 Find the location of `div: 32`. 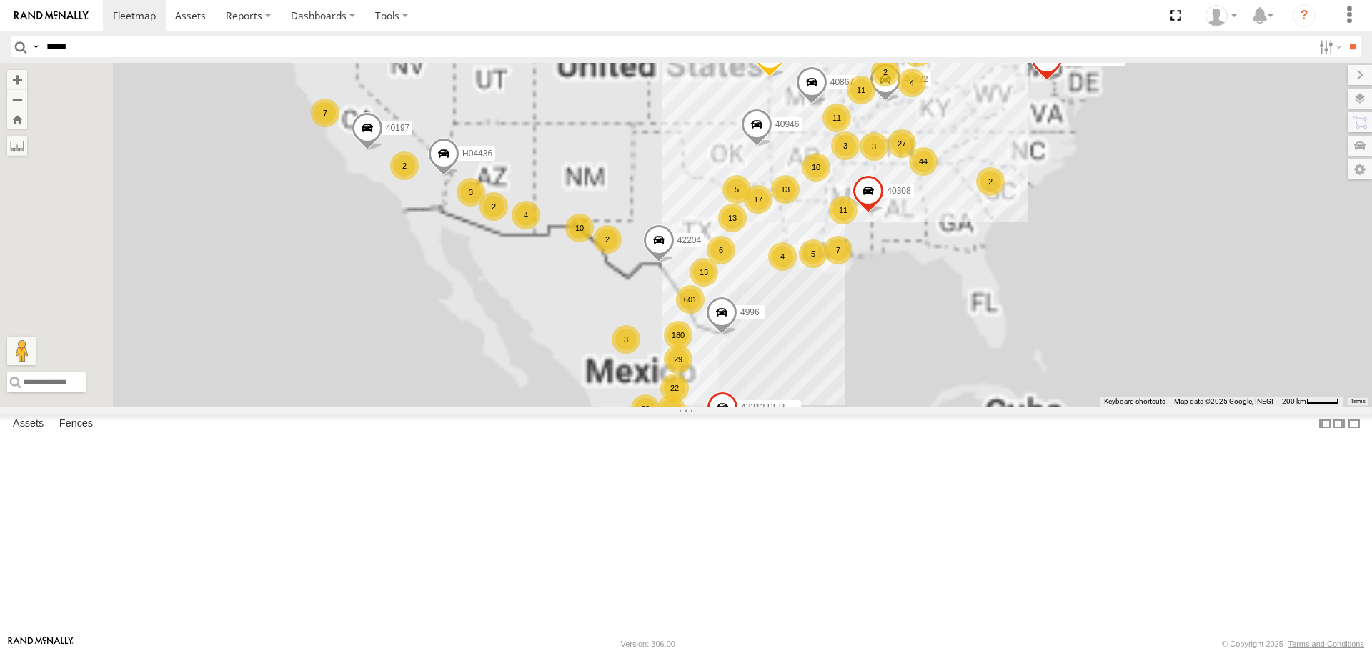

div: 32 is located at coordinates (645, 409).